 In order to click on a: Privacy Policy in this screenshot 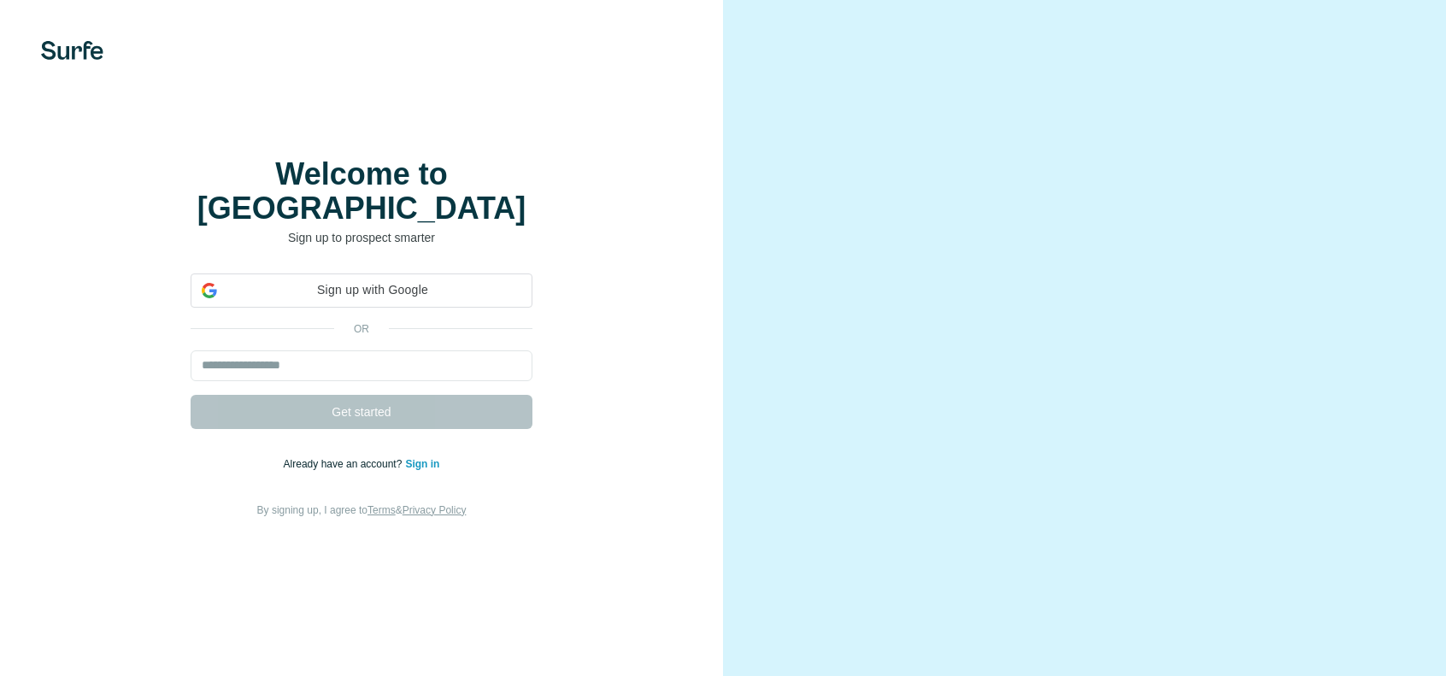, I will do `click(434, 510)`.